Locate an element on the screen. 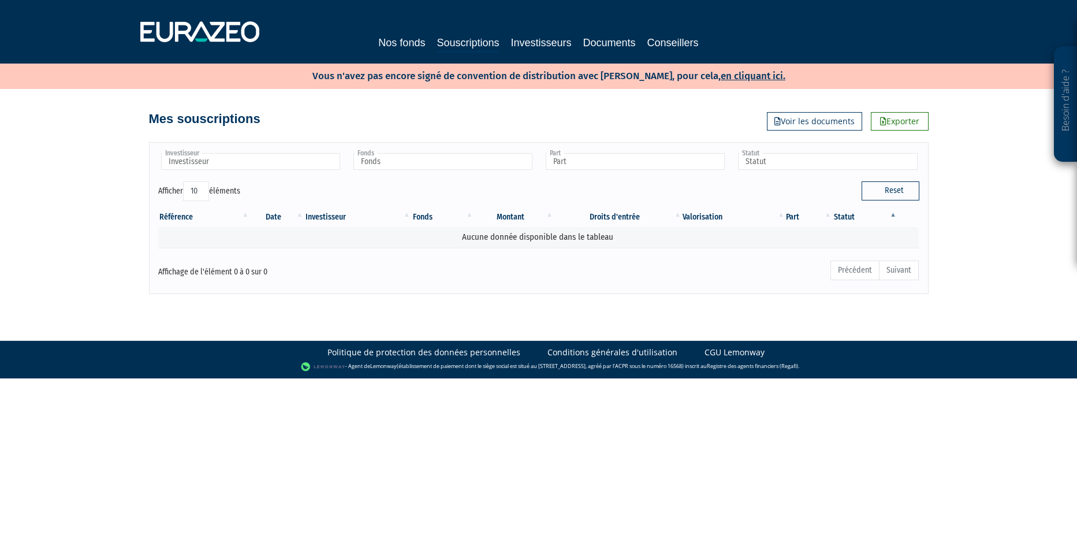  a: Investisseurs is located at coordinates (541, 43).